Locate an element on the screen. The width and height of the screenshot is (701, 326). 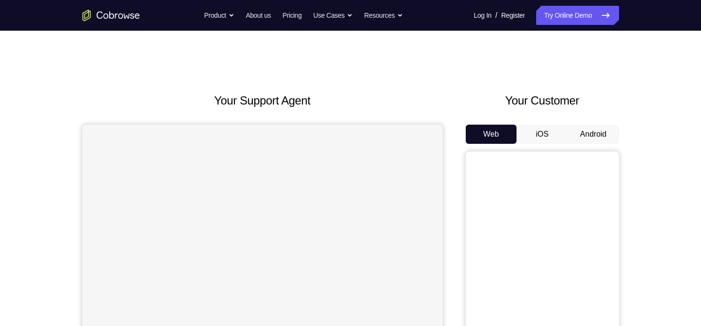
button: Product is located at coordinates (219, 15).